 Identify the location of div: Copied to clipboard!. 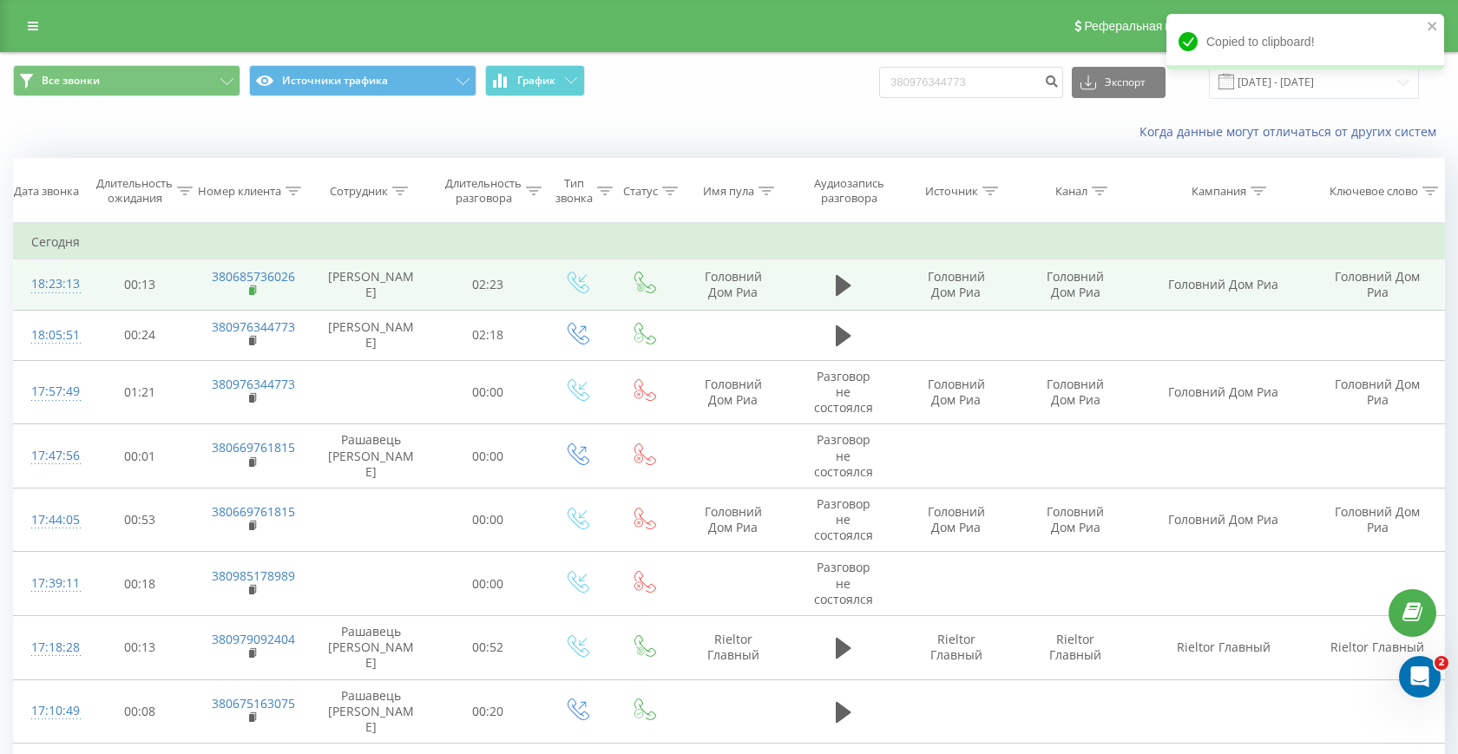
(1305, 42).